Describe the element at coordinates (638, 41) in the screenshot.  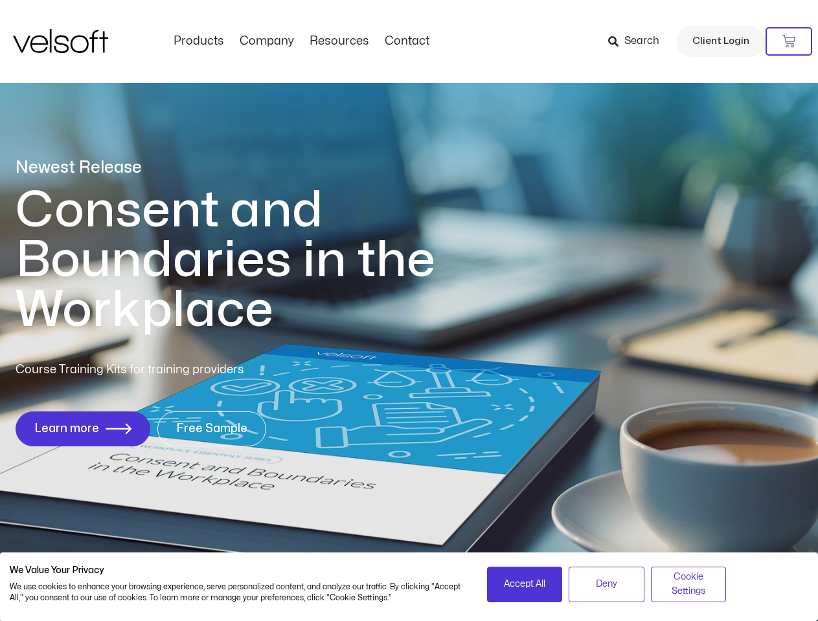
I see `a: Search` at that location.